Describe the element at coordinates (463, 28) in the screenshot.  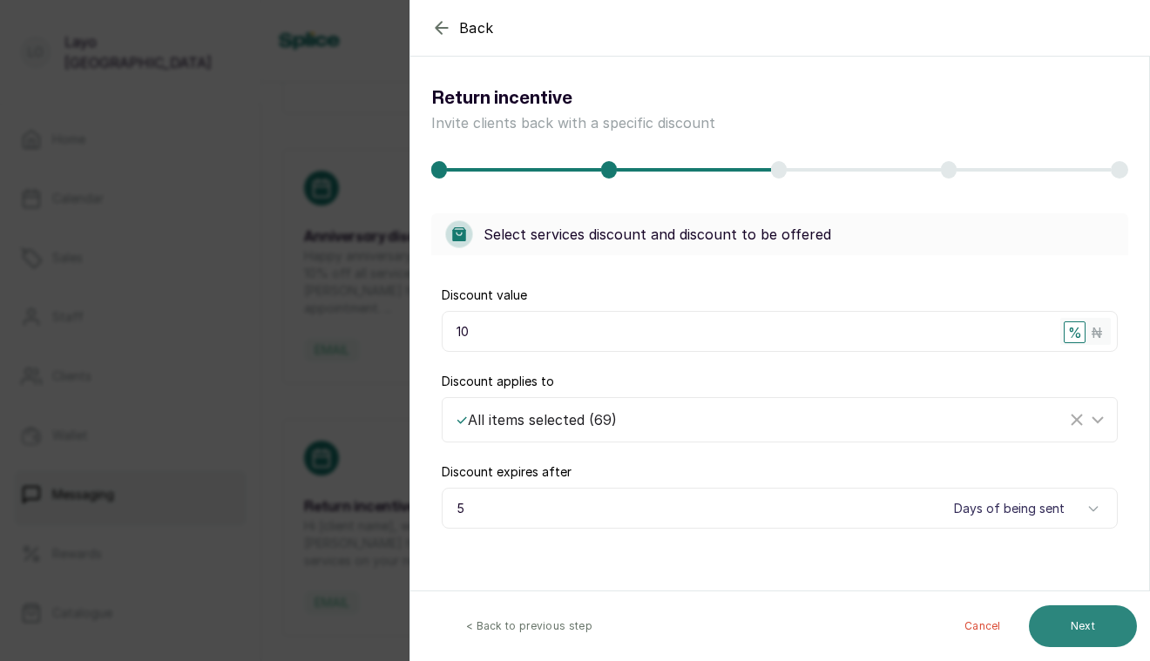
I see `button: Back` at that location.